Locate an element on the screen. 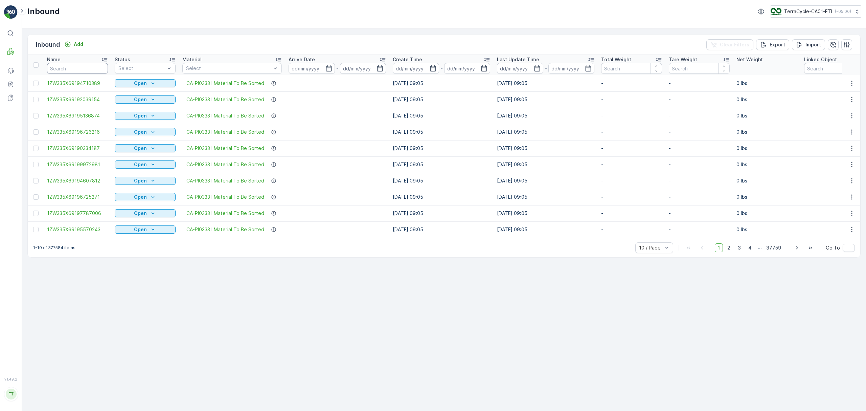 This screenshot has height=411, width=866. button: TT is located at coordinates (11, 394).